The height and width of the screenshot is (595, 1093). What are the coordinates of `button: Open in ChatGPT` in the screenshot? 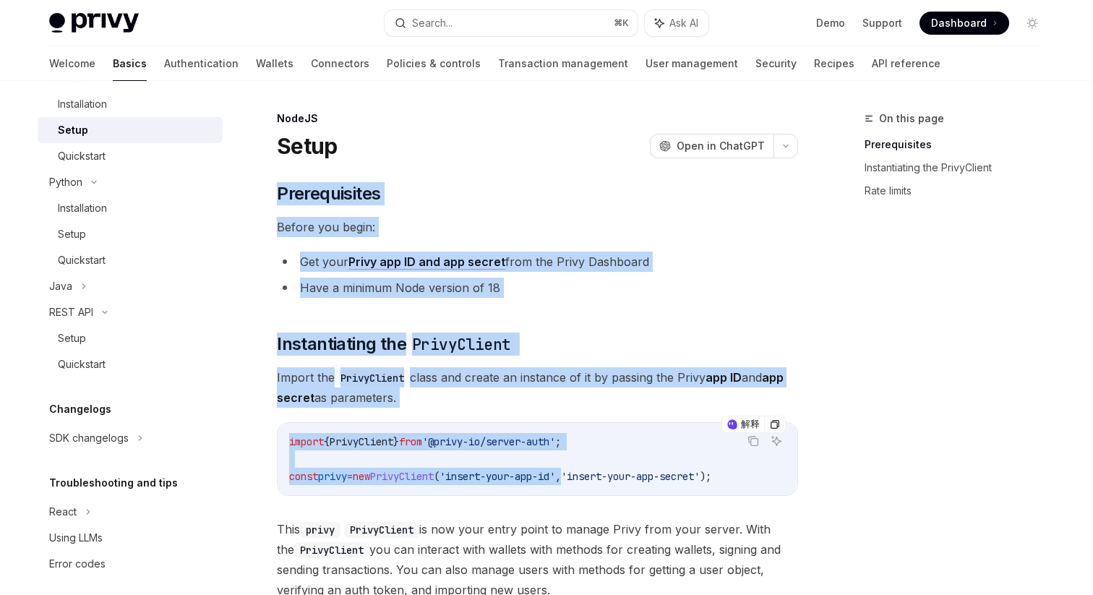 It's located at (712, 146).